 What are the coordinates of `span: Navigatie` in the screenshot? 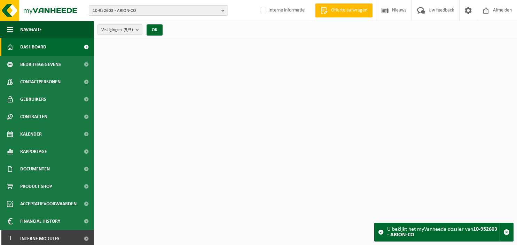 It's located at (31, 30).